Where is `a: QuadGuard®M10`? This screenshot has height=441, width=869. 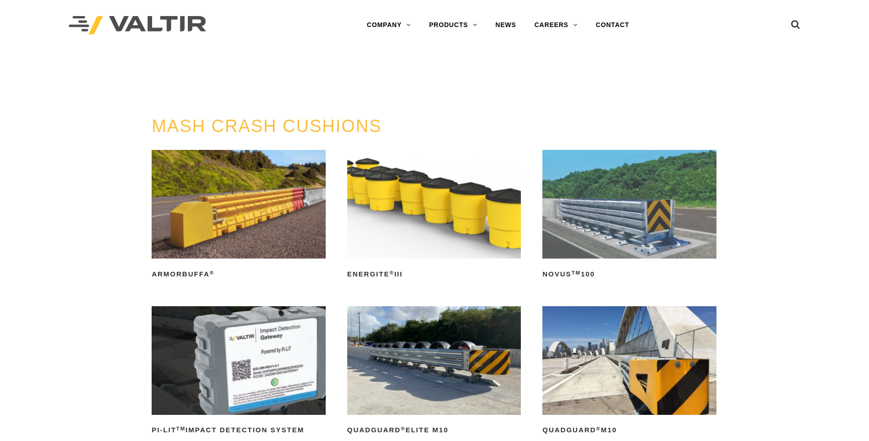
a: QuadGuard®M10 is located at coordinates (629, 371).